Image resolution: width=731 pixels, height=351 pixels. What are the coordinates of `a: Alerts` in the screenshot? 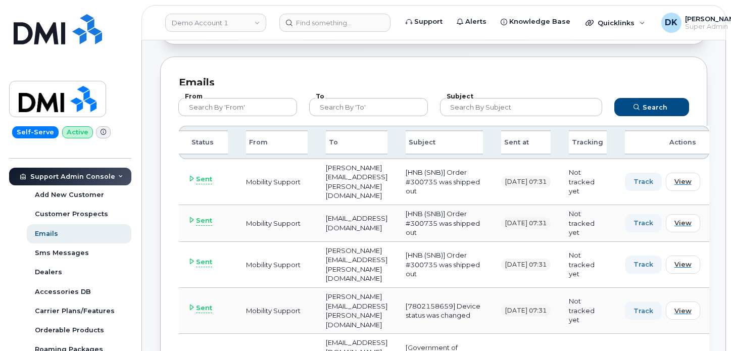 It's located at (471, 22).